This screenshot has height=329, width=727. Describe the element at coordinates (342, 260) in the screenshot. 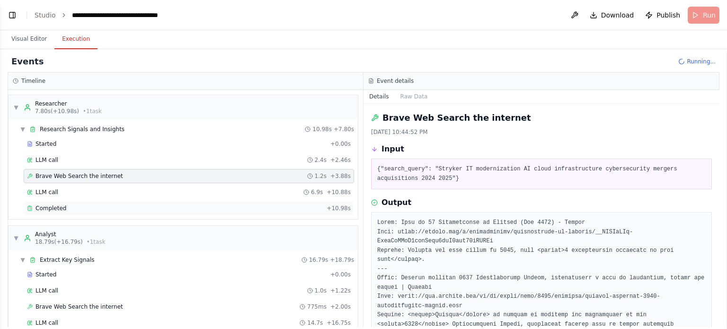

I see `span: + 18.79s` at that location.